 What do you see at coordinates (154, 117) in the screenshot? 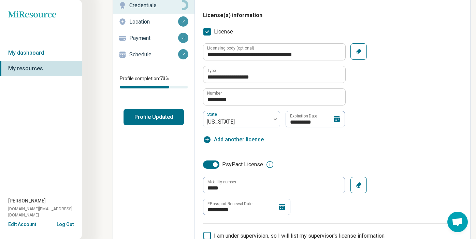
I see `button: Profile Updated` at bounding box center [154, 117].